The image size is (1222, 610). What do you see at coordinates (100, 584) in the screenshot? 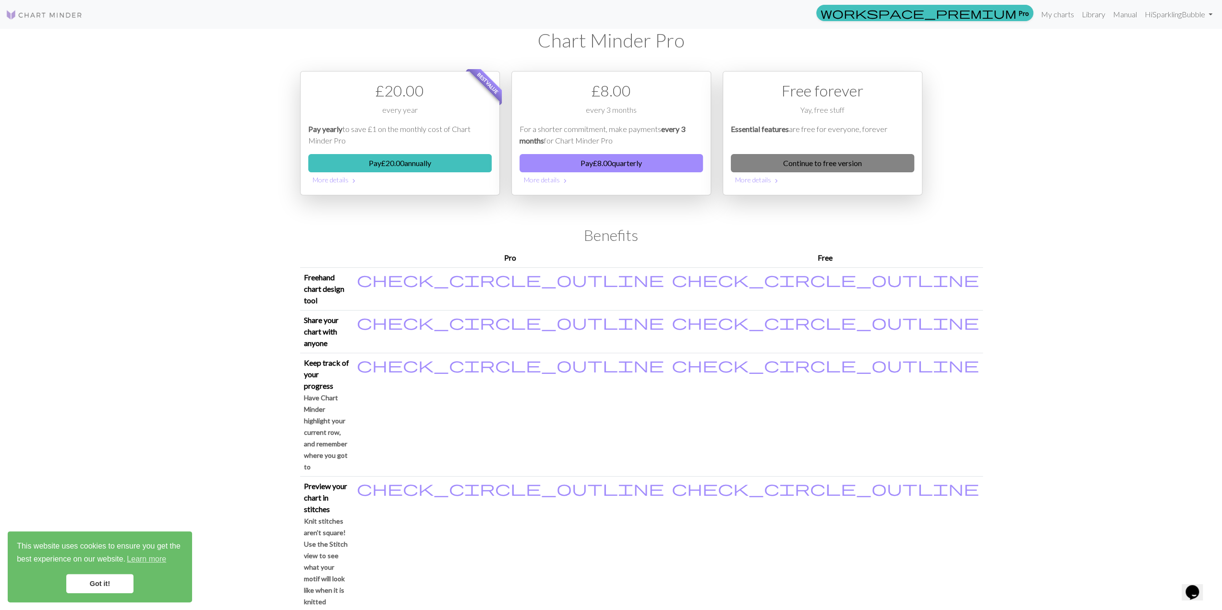
I see `a: dismiss cookie message` at bounding box center [100, 584].